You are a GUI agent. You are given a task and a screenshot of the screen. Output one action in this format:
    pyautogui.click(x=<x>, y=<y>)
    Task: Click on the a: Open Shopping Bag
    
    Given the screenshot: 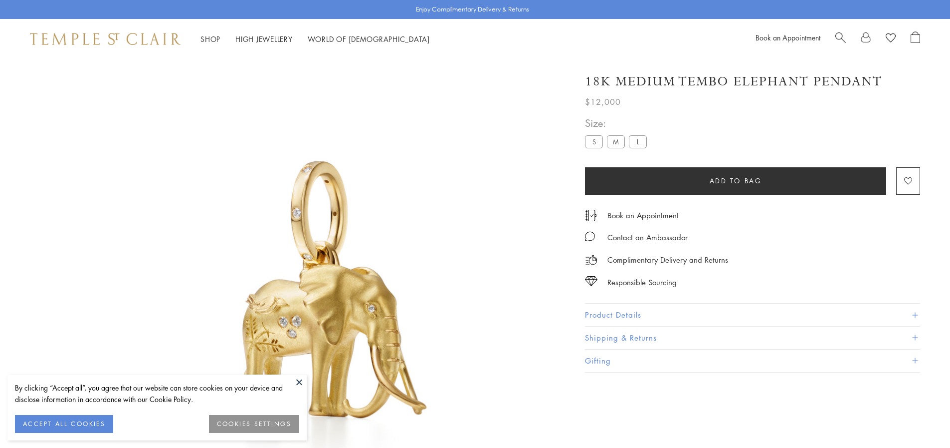 What is the action you would take?
    pyautogui.click(x=916, y=39)
    